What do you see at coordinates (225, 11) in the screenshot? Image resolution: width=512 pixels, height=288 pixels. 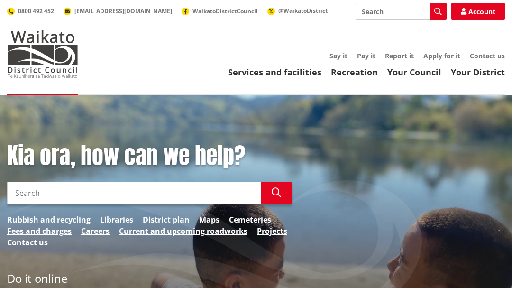 I see `span: WaikatoDistrictCouncil` at bounding box center [225, 11].